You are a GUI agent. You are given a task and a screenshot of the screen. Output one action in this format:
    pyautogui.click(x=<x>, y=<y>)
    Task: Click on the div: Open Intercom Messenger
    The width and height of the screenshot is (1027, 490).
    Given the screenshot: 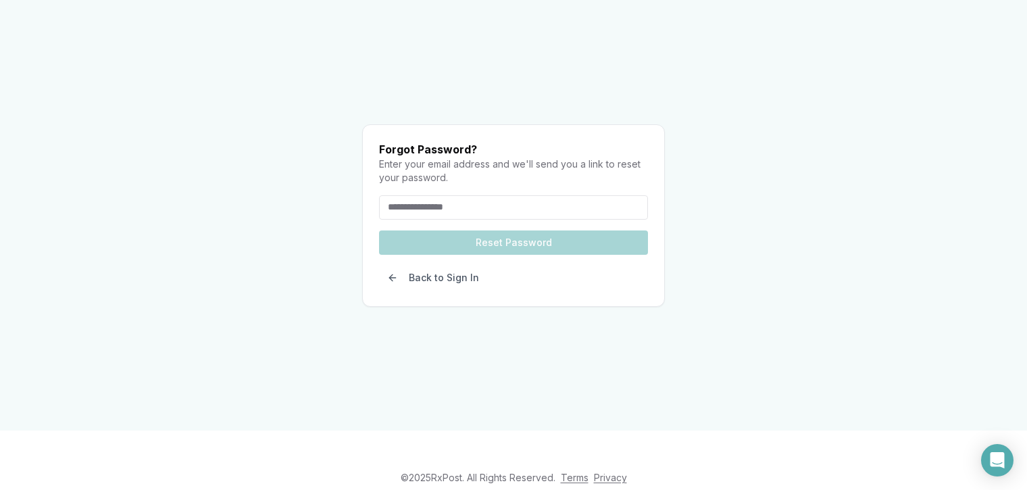 What is the action you would take?
    pyautogui.click(x=998, y=460)
    